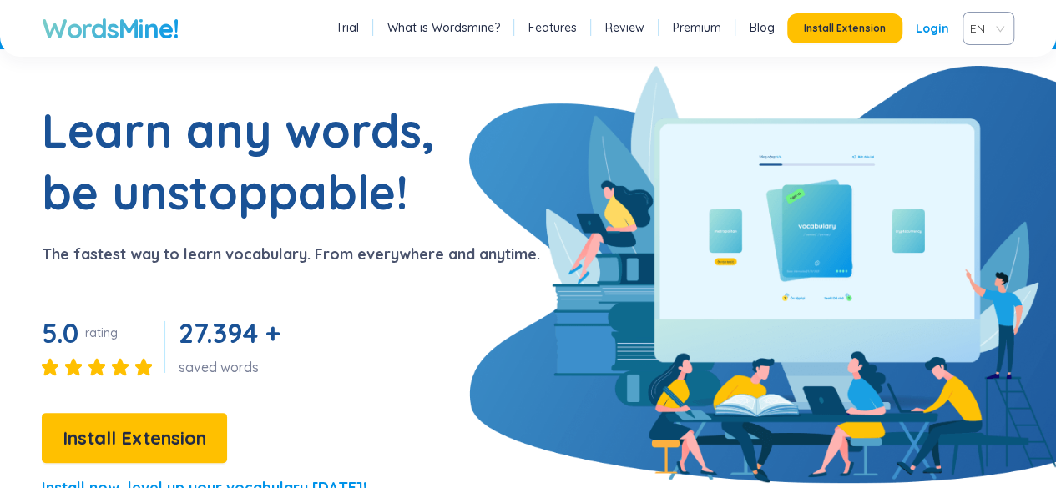 Image resolution: width=1056 pixels, height=488 pixels. Describe the element at coordinates (985, 28) in the screenshot. I see `span: VIE` at that location.